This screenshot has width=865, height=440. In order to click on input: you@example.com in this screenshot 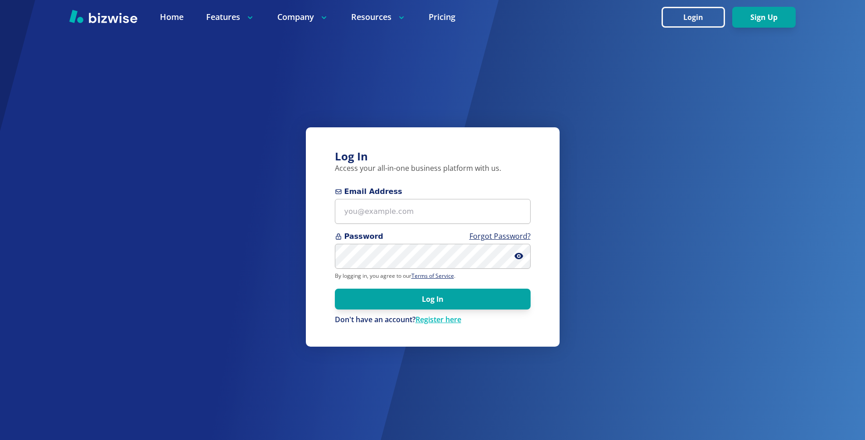, I will do `click(433, 211)`.